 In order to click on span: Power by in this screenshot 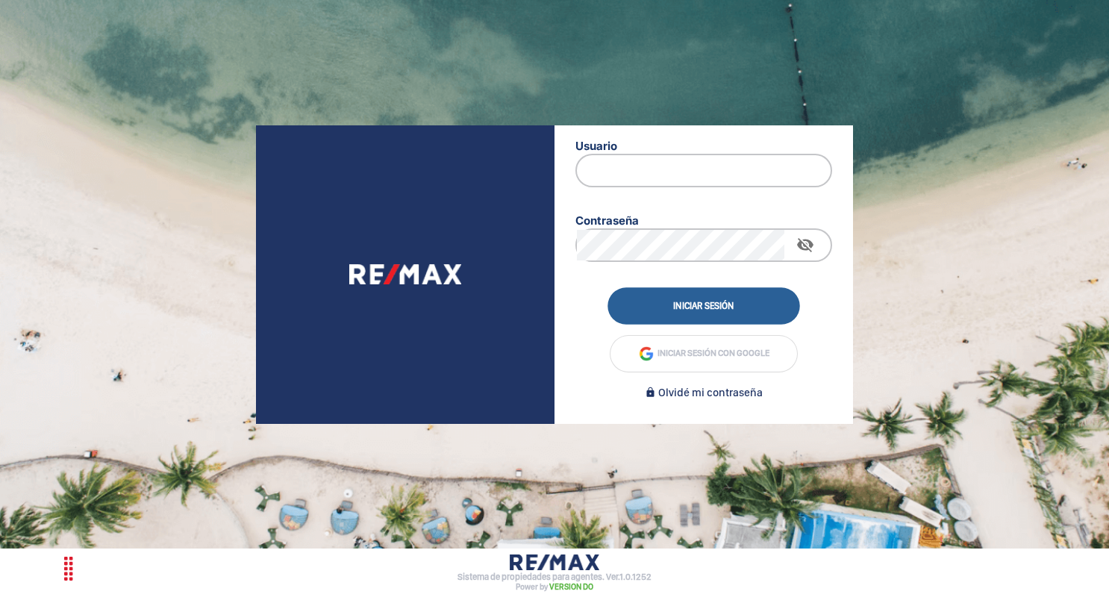, I will do `click(554, 587)`.